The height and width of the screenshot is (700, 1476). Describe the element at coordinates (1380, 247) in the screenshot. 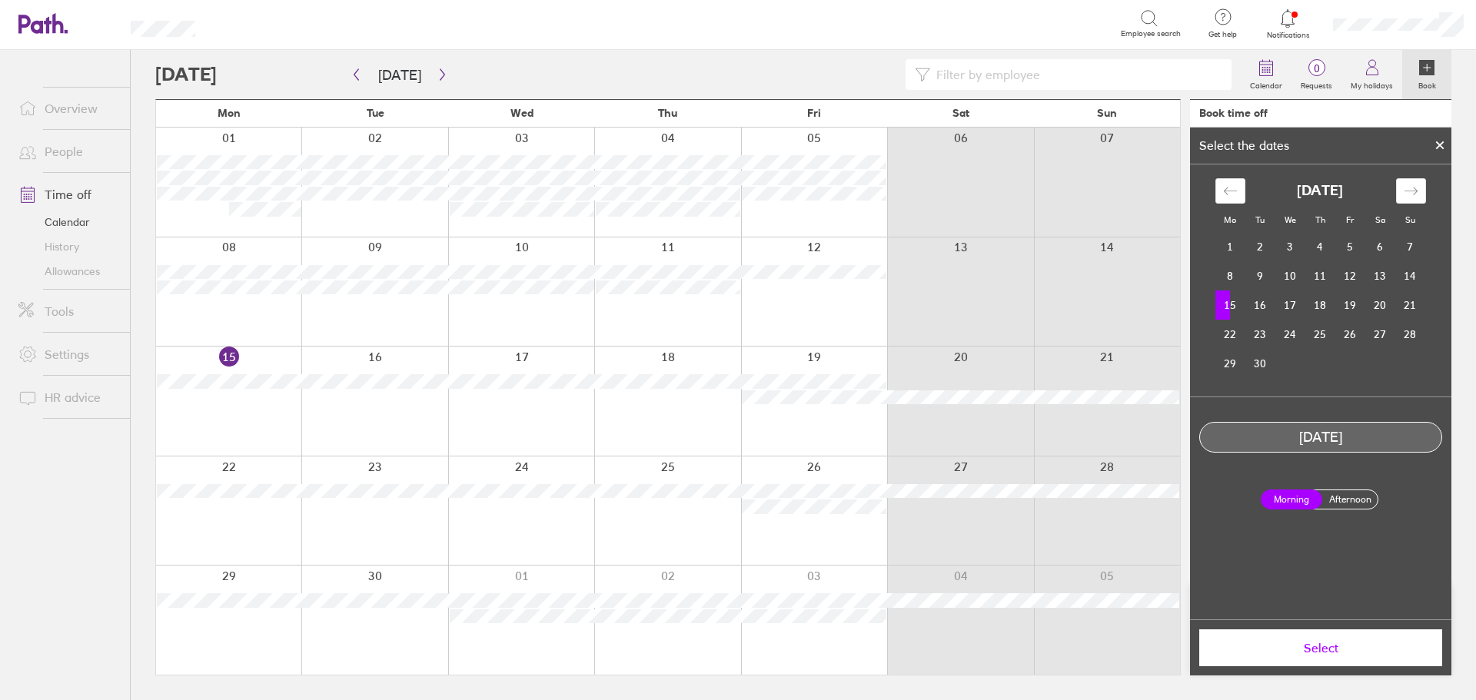

I see `td: Saturday, September 6, 2025` at that location.